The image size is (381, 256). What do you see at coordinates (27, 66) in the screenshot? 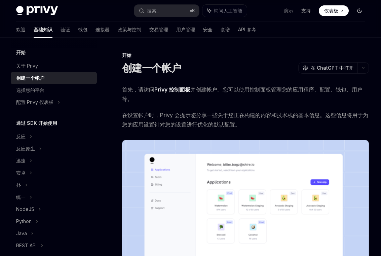
I see `font: 关于 Privy` at bounding box center [27, 66].